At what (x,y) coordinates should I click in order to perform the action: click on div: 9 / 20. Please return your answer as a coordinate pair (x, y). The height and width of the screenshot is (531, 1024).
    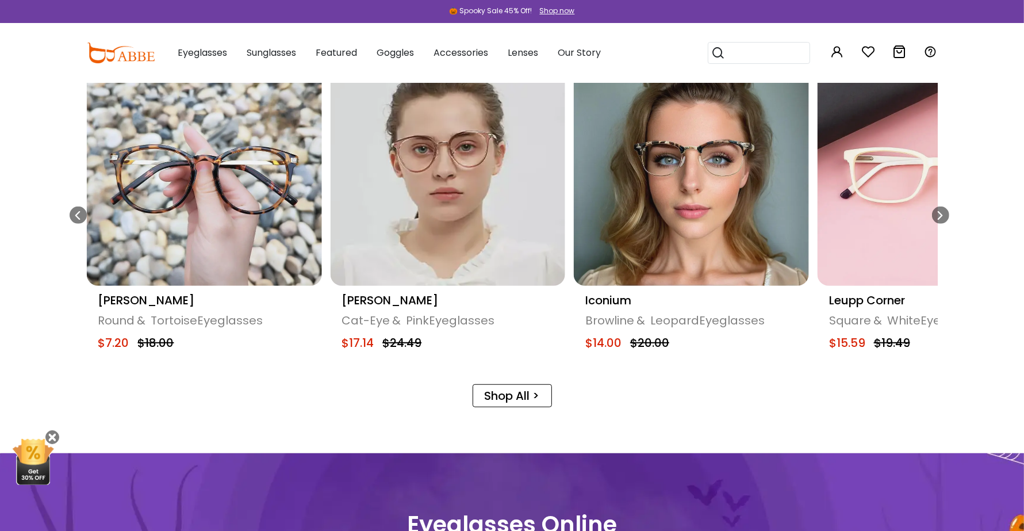
    Looking at the image, I should click on (447, 209).